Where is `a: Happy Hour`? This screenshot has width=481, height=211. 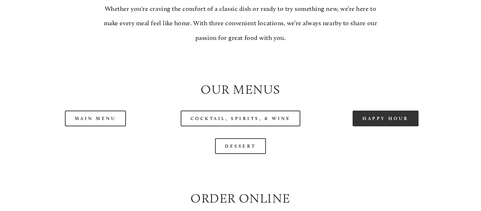
a: Happy Hour is located at coordinates (385, 119).